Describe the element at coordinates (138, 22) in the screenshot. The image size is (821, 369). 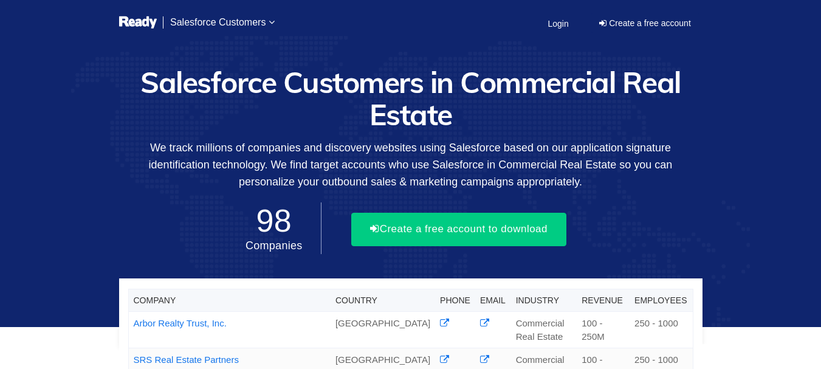
I see `img: logo` at that location.